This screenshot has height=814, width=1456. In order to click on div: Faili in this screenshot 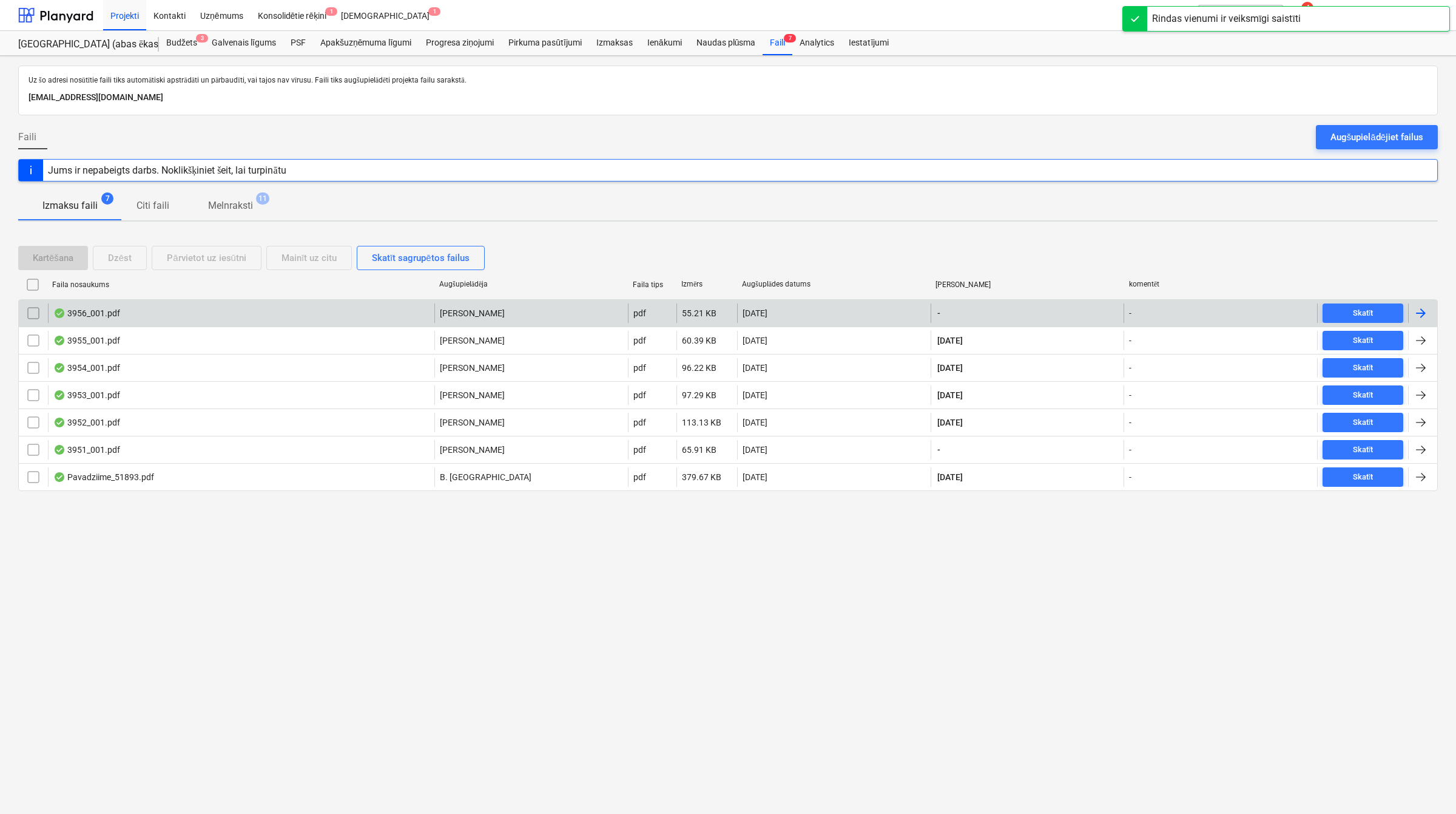, I will do `click(777, 43)`.